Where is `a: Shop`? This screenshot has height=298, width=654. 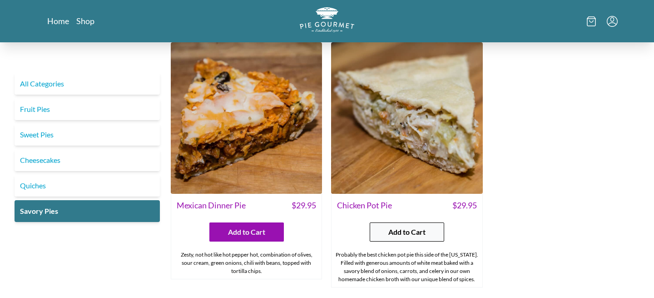 a: Shop is located at coordinates (85, 21).